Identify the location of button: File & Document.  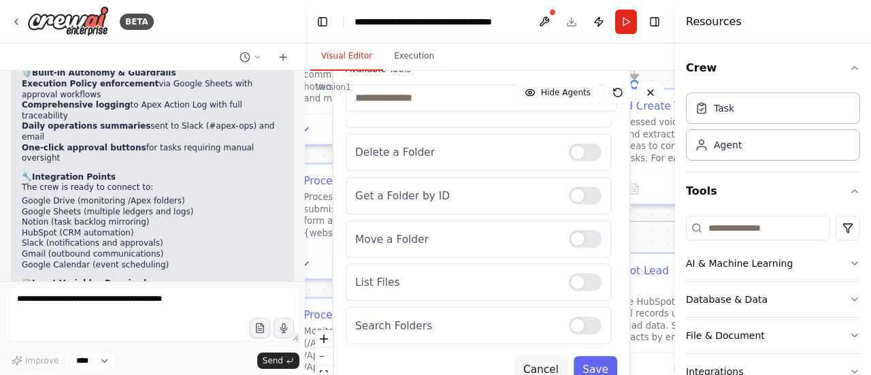
(773, 335).